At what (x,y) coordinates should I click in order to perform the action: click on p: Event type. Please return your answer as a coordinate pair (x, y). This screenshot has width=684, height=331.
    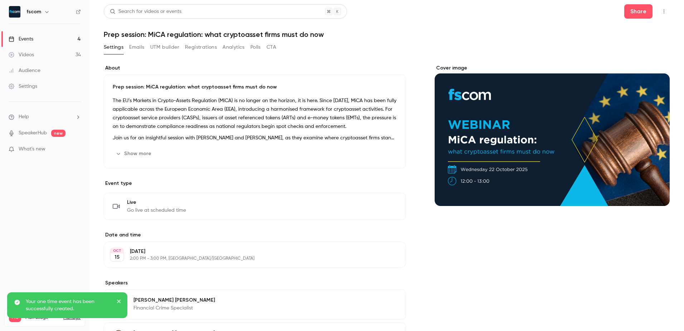
    Looking at the image, I should click on (255, 183).